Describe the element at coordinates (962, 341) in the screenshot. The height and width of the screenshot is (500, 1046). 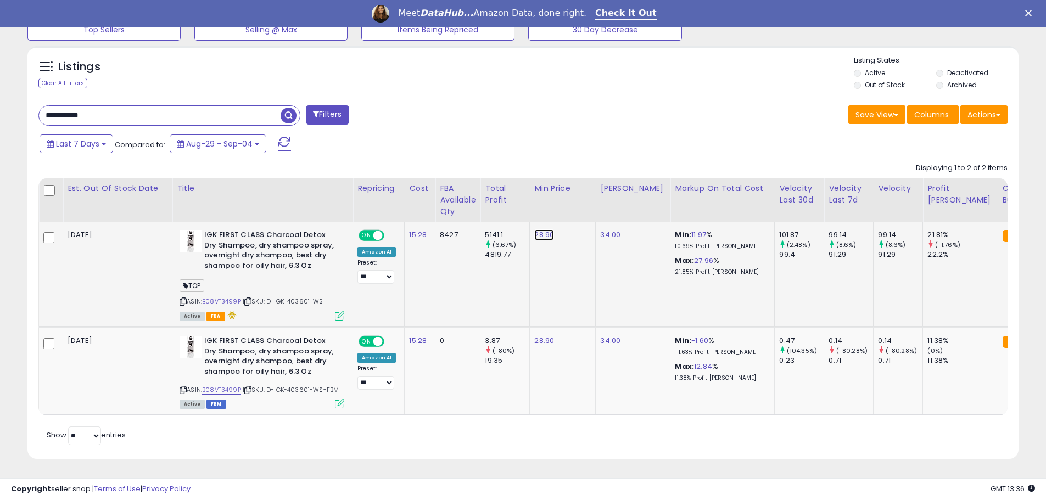
I see `div: 11.38%` at that location.